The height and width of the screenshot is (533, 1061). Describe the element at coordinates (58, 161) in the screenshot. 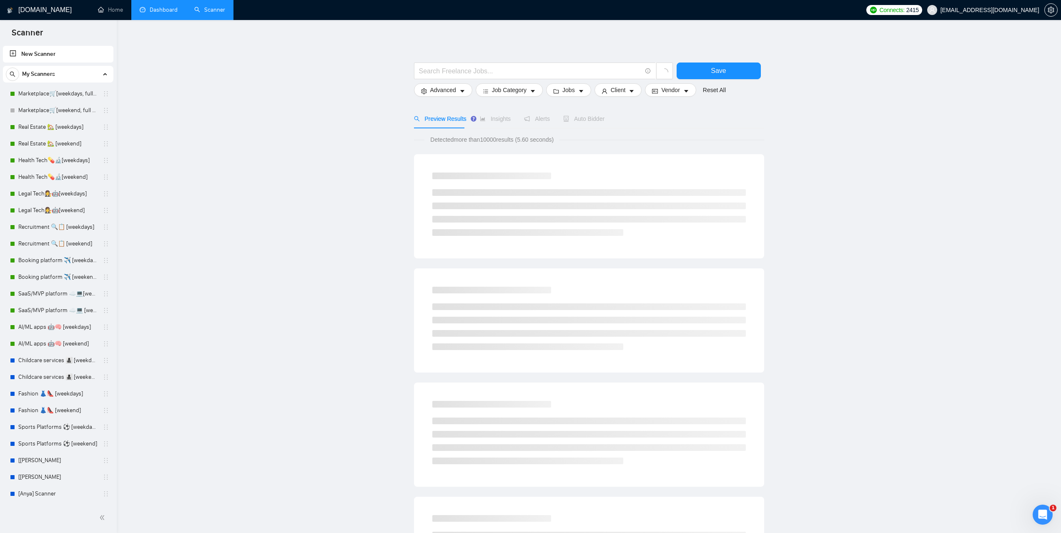

I see `a: Health Tech💊🔬[weekdays]` at that location.